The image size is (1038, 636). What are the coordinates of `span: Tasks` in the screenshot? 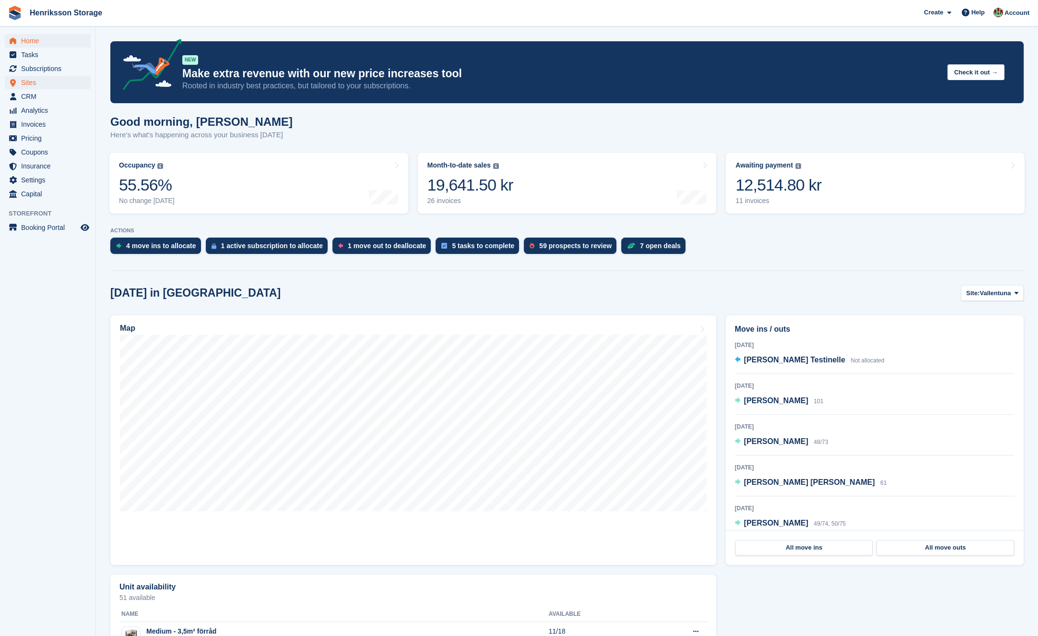 It's located at (50, 55).